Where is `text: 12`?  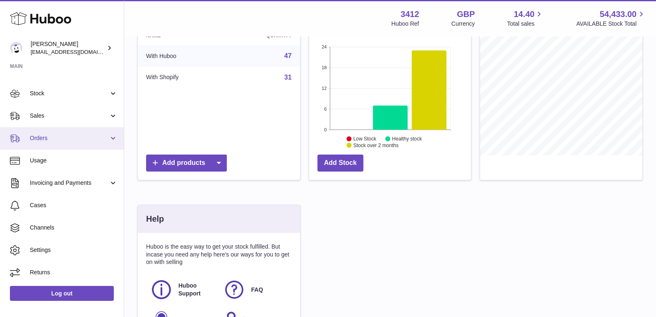 text: 12 is located at coordinates (324, 88).